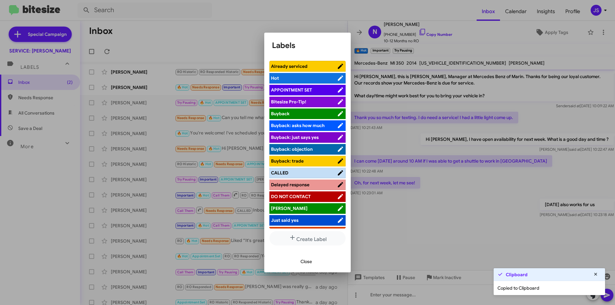  What do you see at coordinates (280, 173) in the screenshot?
I see `span: CALLED` at bounding box center [280, 173].